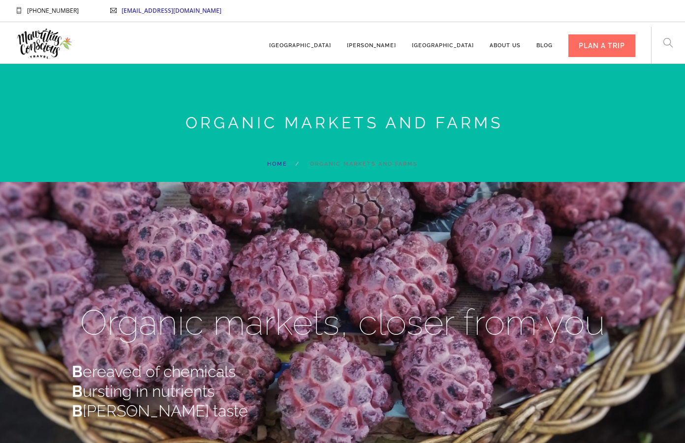 This screenshot has height=443, width=685. I want to click on a: PLAN A TRIP, so click(602, 41).